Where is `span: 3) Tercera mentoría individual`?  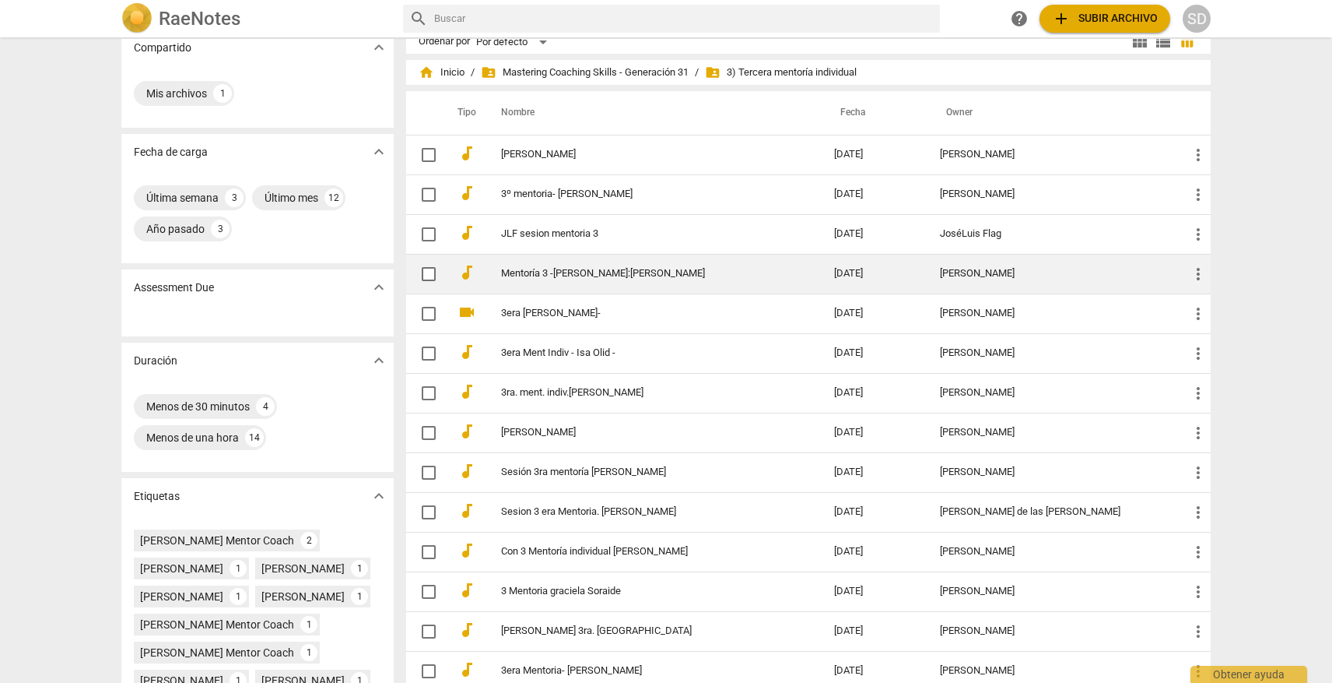 span: 3) Tercera mentoría individual is located at coordinates (781, 72).